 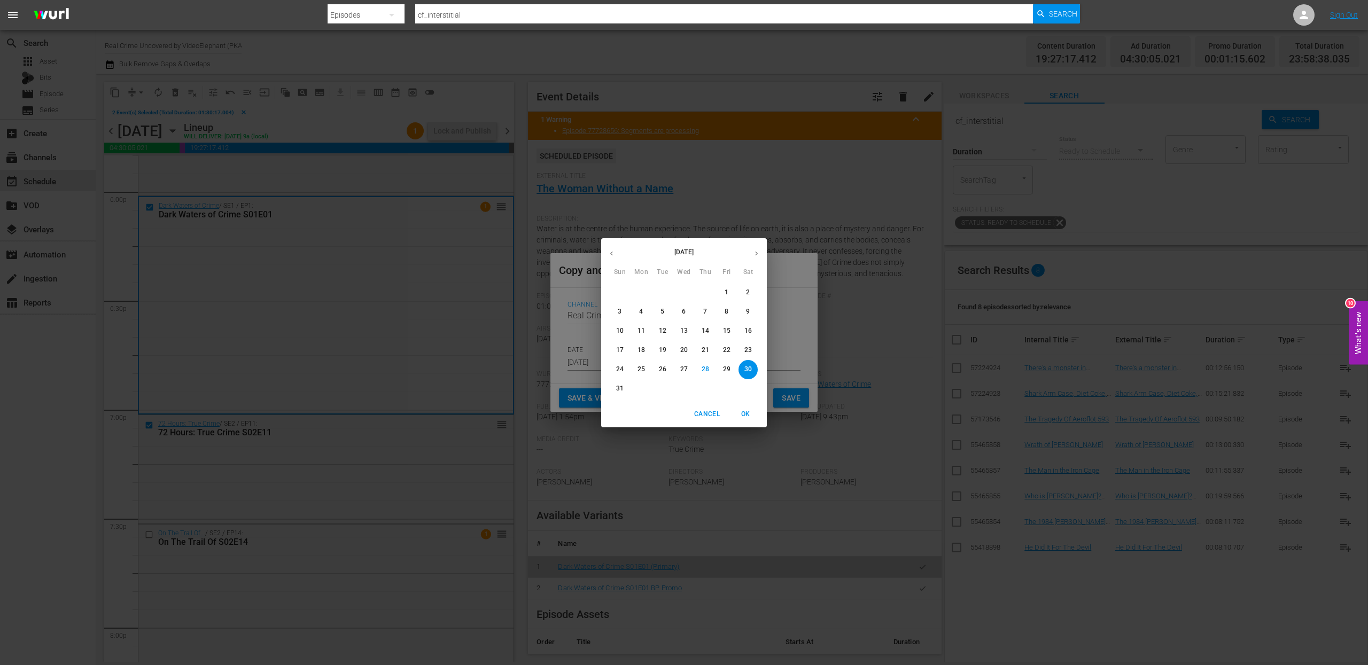 I want to click on button: 13, so click(x=684, y=331).